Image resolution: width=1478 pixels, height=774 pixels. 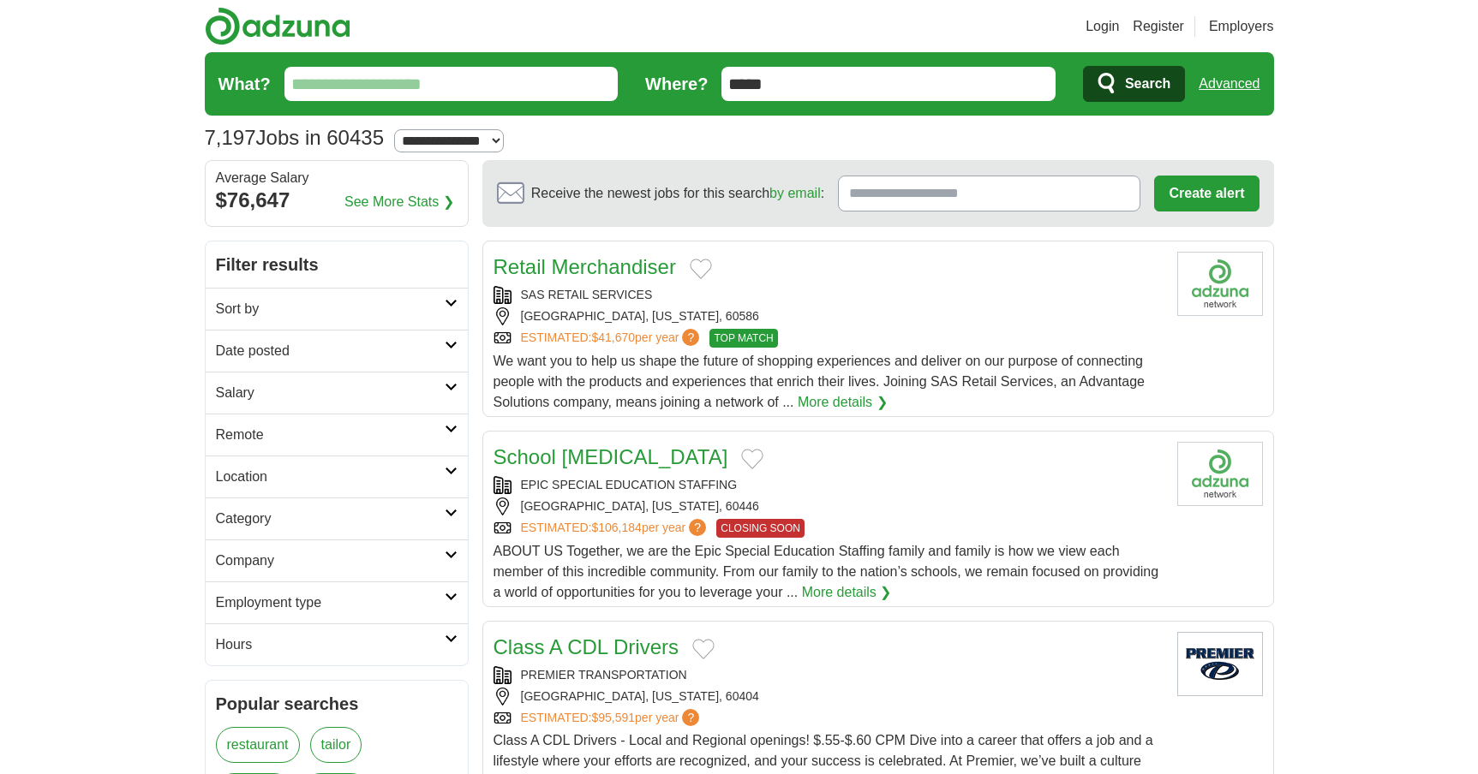 I want to click on a: Category, so click(x=337, y=518).